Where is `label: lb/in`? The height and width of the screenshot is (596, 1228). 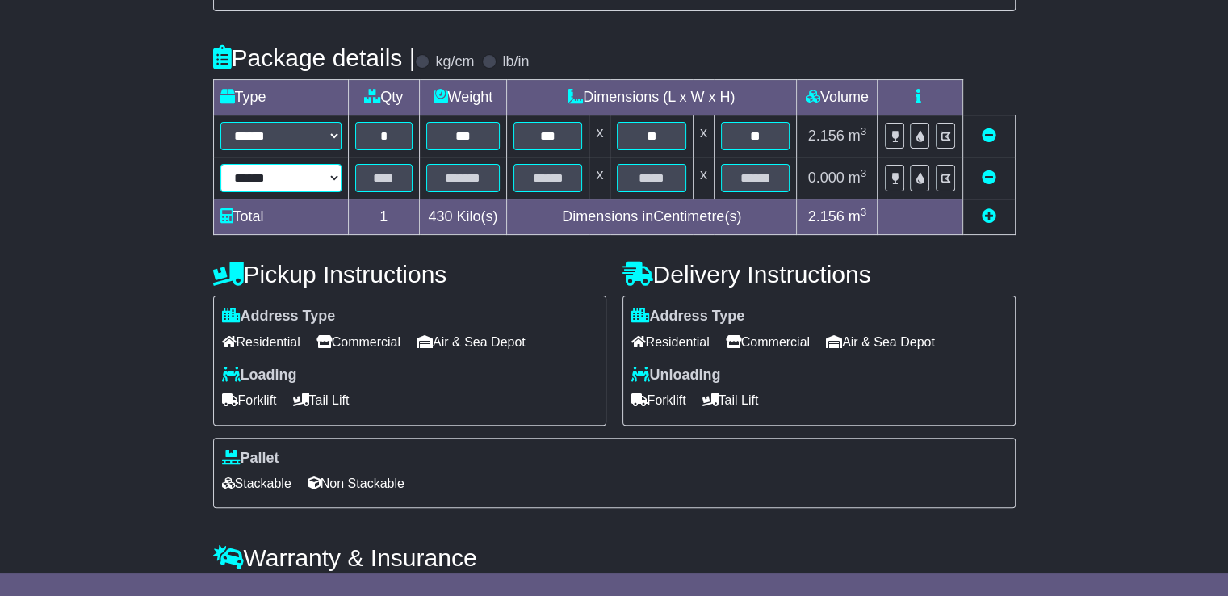
label: lb/in is located at coordinates (515, 62).